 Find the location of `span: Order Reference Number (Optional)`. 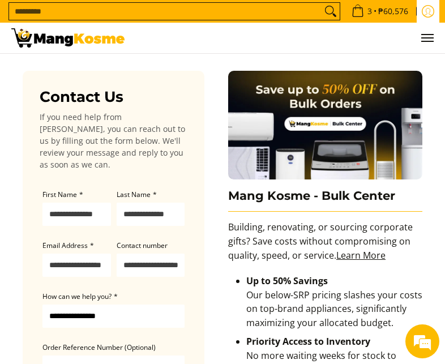

span: Order Reference Number (Optional) is located at coordinates (99, 347).